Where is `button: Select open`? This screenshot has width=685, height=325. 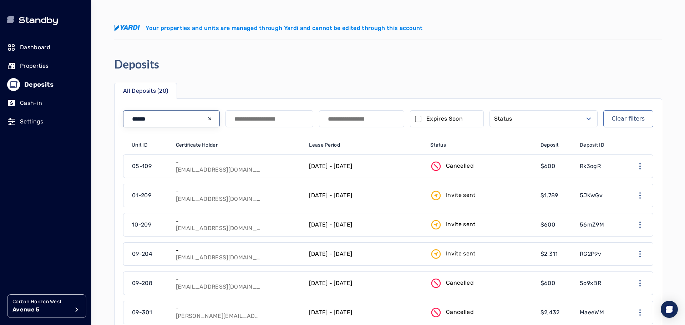
button: Select open is located at coordinates (544, 119).